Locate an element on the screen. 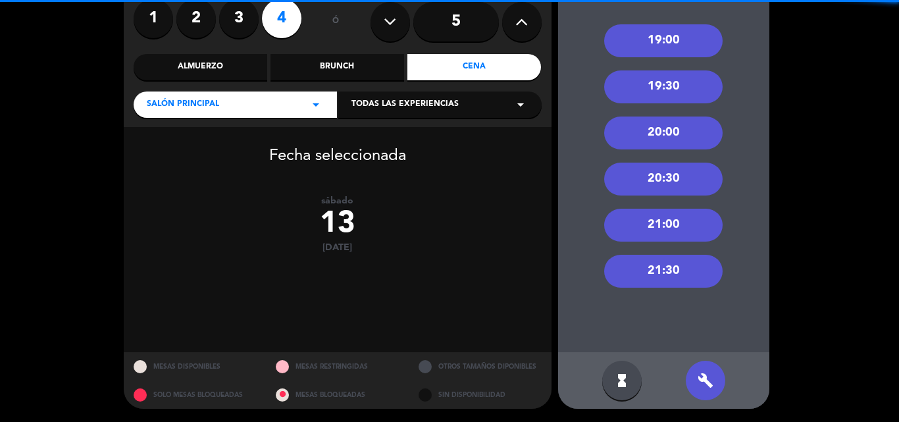 The image size is (899, 422). span: Todas las experiencias is located at coordinates (405, 105).